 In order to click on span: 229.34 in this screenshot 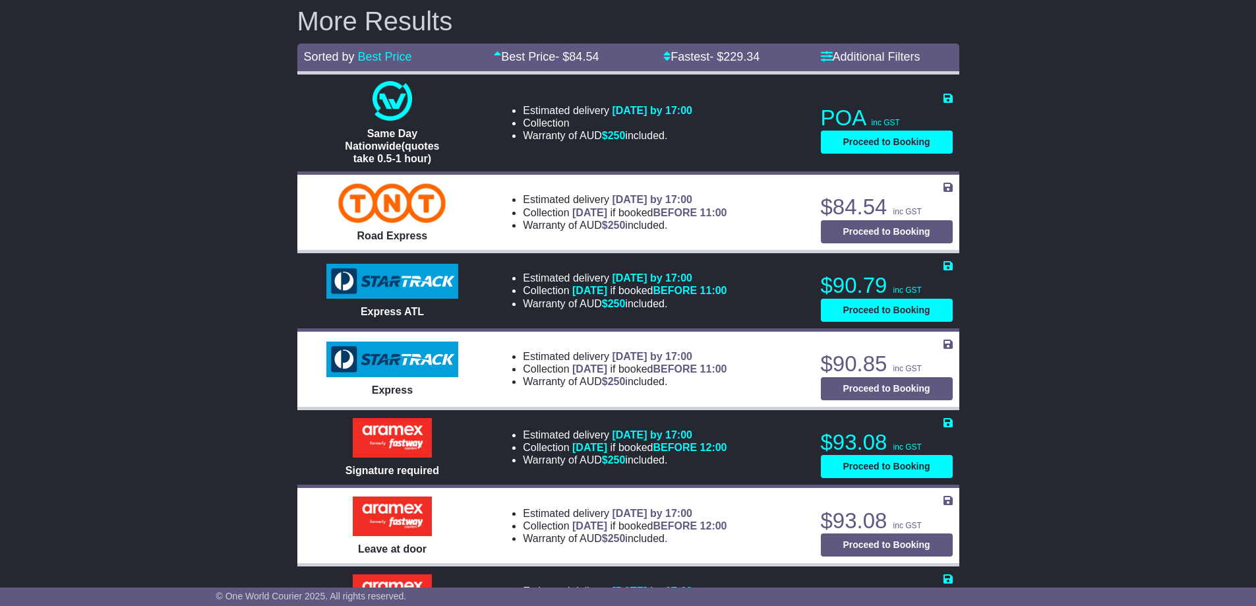, I will do `click(741, 57)`.